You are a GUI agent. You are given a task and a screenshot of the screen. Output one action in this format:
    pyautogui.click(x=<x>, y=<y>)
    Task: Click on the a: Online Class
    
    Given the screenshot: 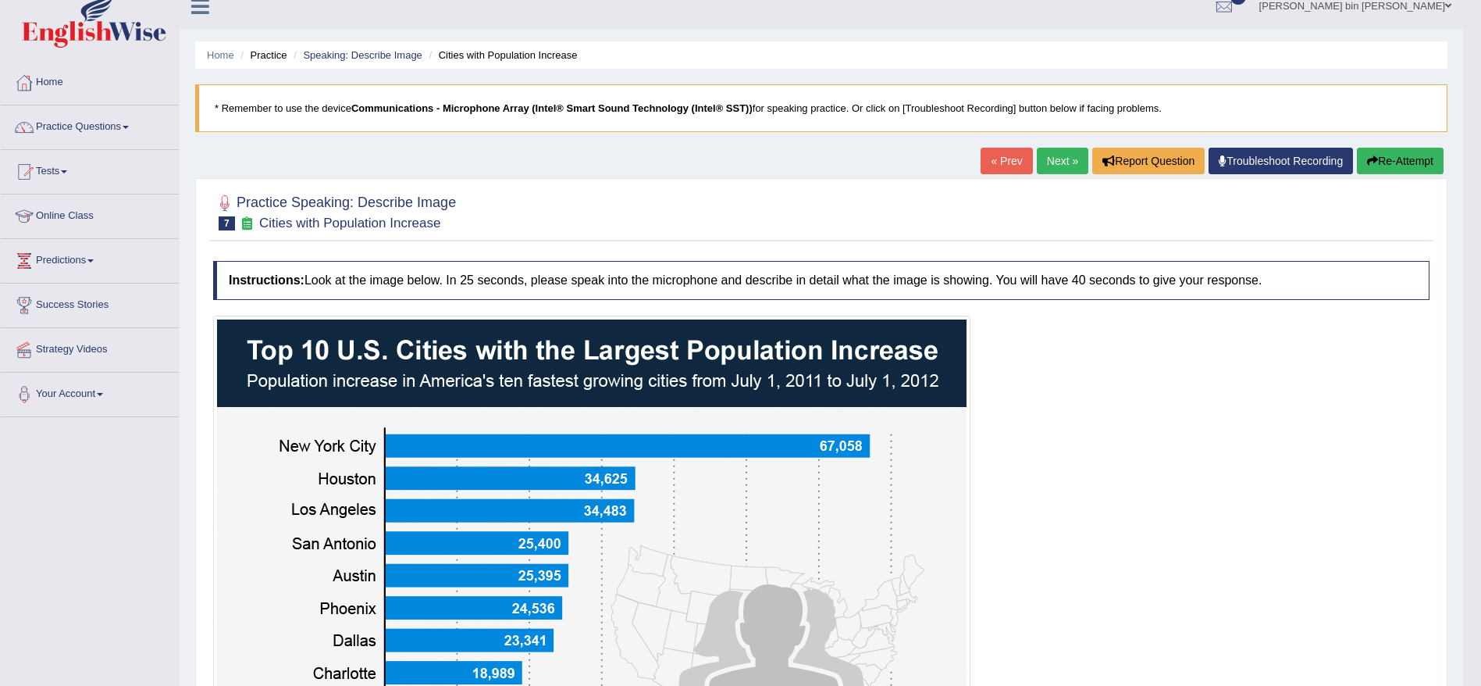 What is the action you would take?
    pyautogui.click(x=90, y=214)
    